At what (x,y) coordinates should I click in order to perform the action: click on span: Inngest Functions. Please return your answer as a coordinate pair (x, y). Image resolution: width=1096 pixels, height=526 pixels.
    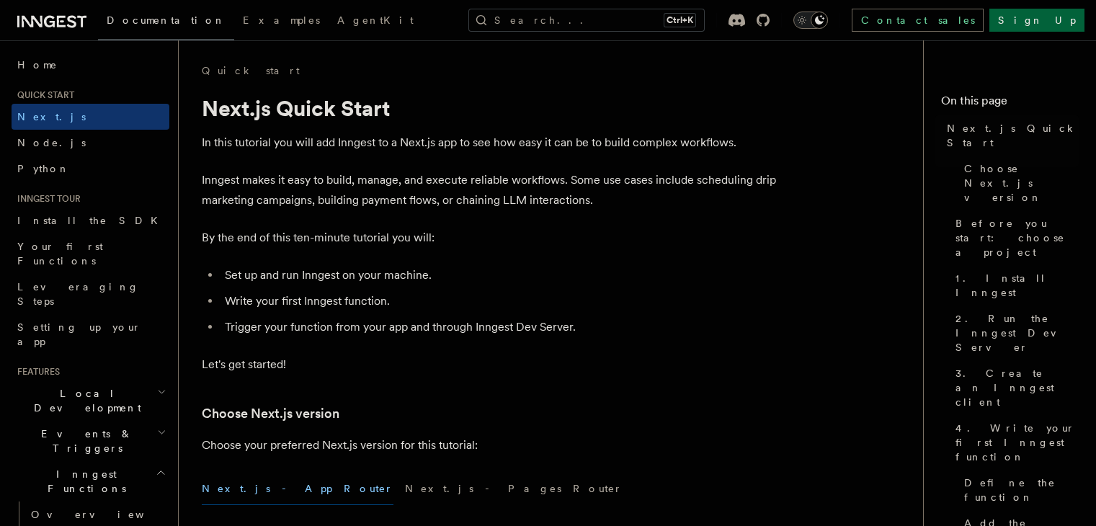
    Looking at the image, I should click on (84, 481).